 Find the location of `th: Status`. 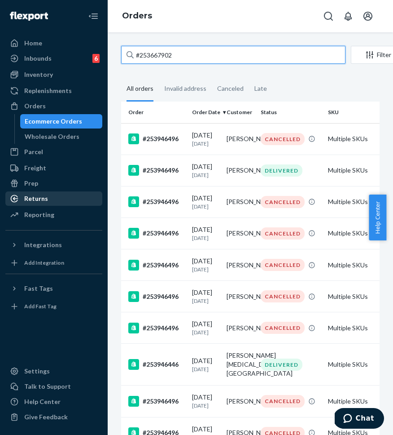

th: Status is located at coordinates (291, 112).